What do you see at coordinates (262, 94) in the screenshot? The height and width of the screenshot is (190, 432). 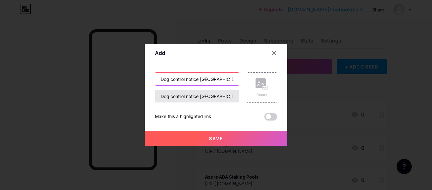 I see `div: Picture` at bounding box center [262, 94].